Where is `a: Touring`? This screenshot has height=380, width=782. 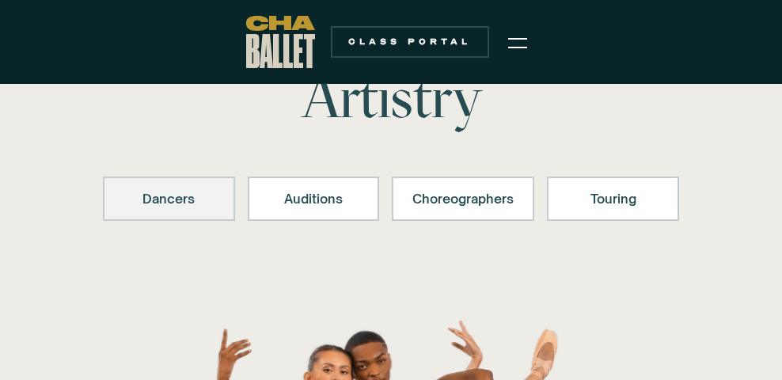
a: Touring is located at coordinates (613, 199).